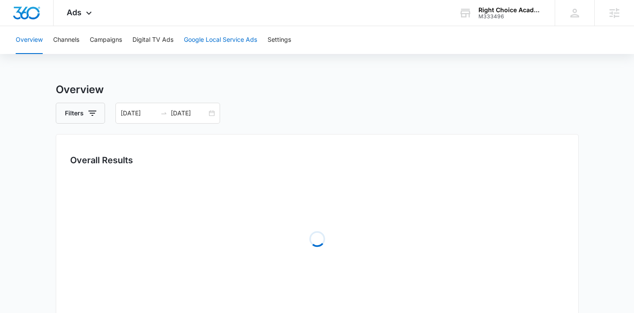 Image resolution: width=634 pixels, height=313 pixels. What do you see at coordinates (220, 40) in the screenshot?
I see `button: Google Local Service Ads` at bounding box center [220, 40].